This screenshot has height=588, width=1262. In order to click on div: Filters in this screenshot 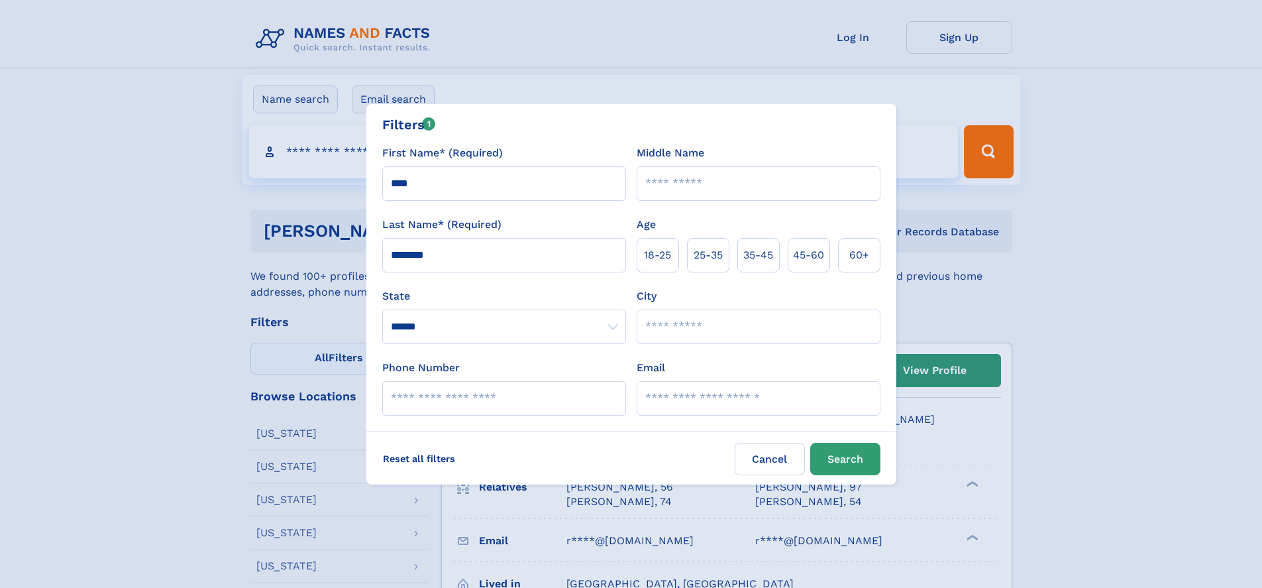, I will do `click(409, 125)`.